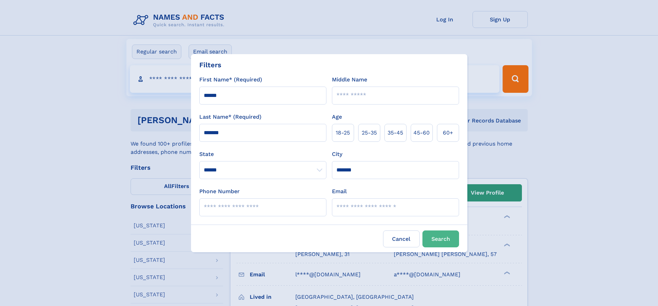 The height and width of the screenshot is (306, 658). Describe the element at coordinates (369, 133) in the screenshot. I see `span: 25‑35` at that location.